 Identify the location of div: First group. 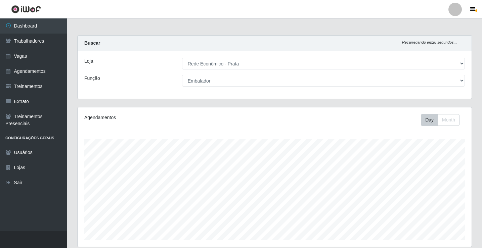
(440, 120).